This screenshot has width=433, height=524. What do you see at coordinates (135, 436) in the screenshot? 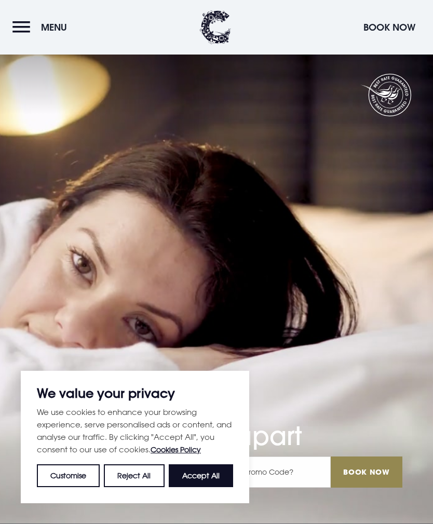
I see `div: We value your privacy` at bounding box center [135, 436].